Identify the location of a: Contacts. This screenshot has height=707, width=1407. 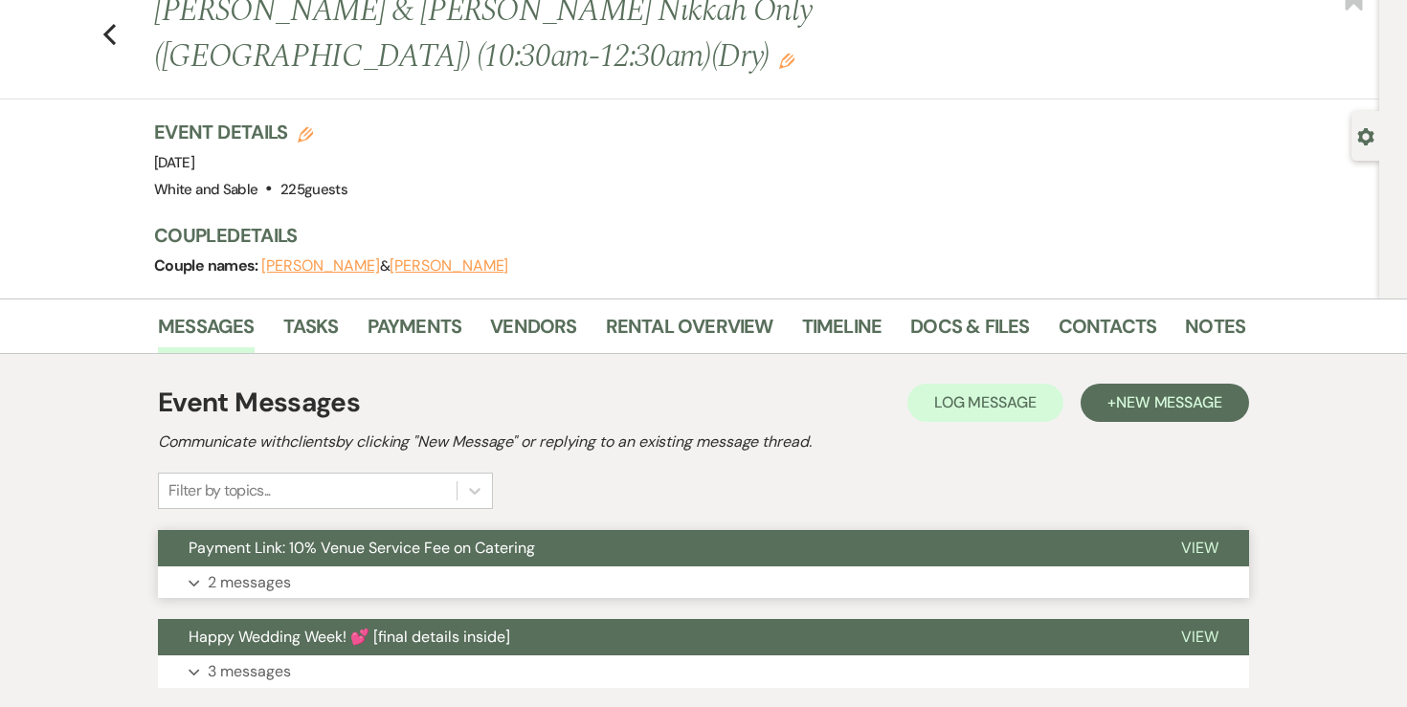
(1107, 332).